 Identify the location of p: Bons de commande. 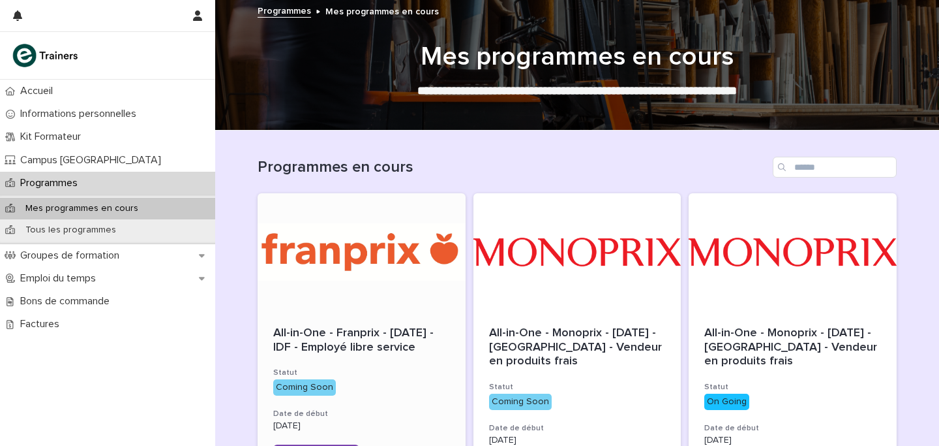
(67, 301).